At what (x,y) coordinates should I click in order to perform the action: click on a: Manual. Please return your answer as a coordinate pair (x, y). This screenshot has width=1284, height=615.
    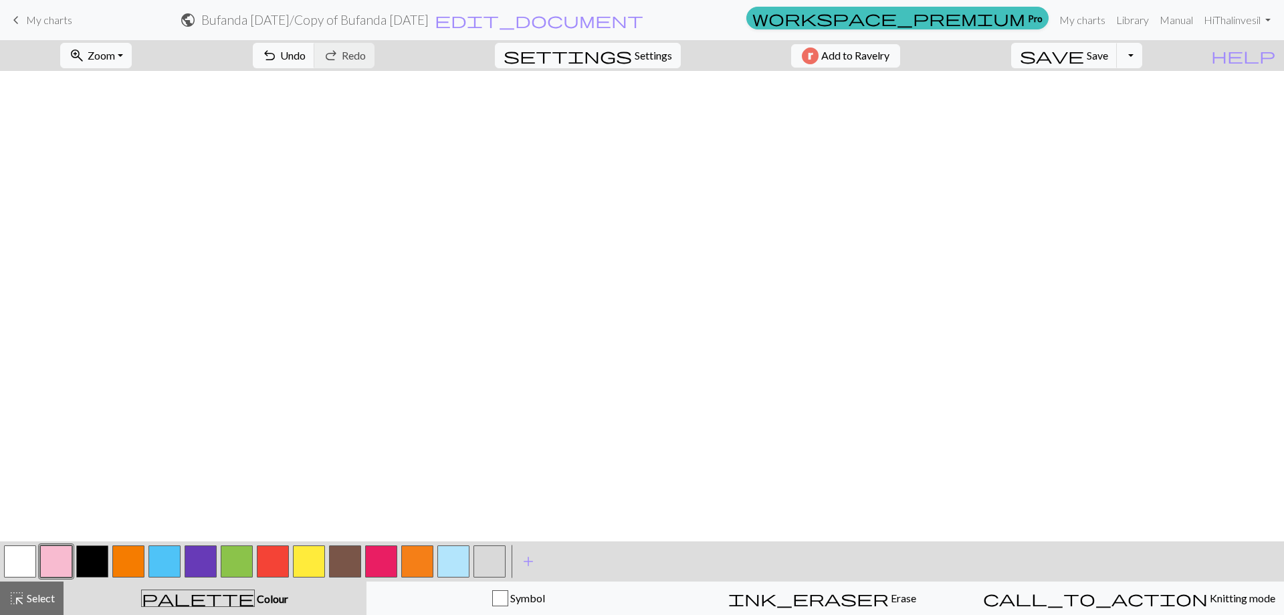
    Looking at the image, I should click on (1176, 20).